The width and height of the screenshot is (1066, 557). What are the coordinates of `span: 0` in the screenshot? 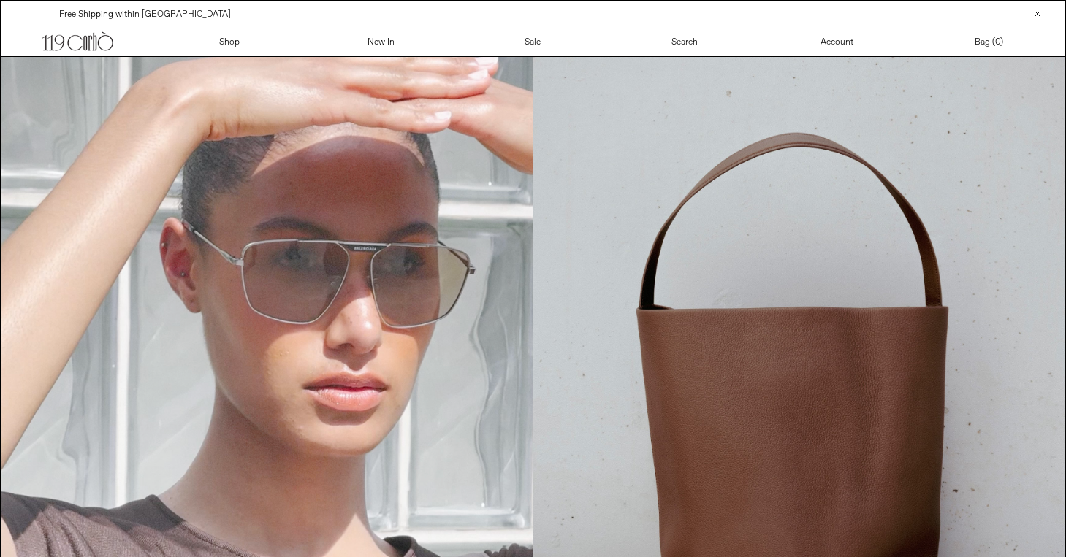 It's located at (997, 42).